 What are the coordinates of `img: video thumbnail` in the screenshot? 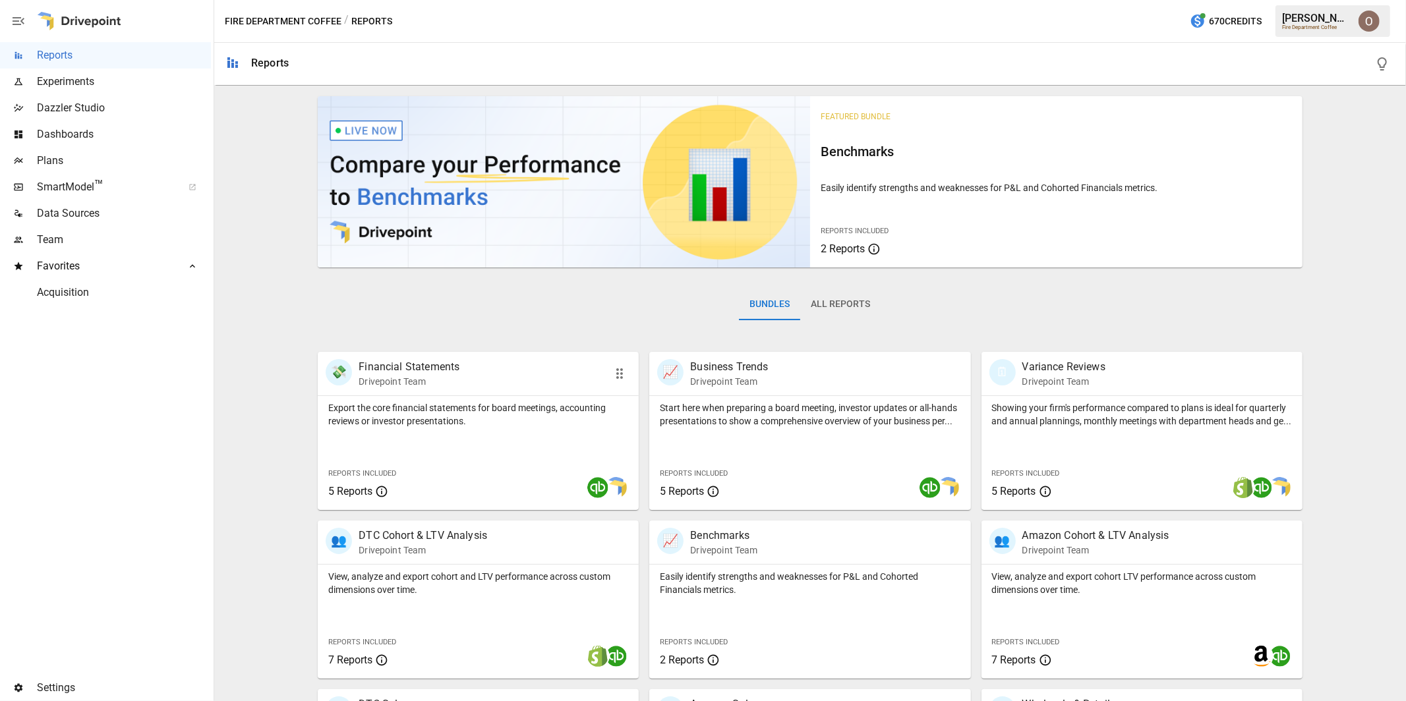 It's located at (564, 182).